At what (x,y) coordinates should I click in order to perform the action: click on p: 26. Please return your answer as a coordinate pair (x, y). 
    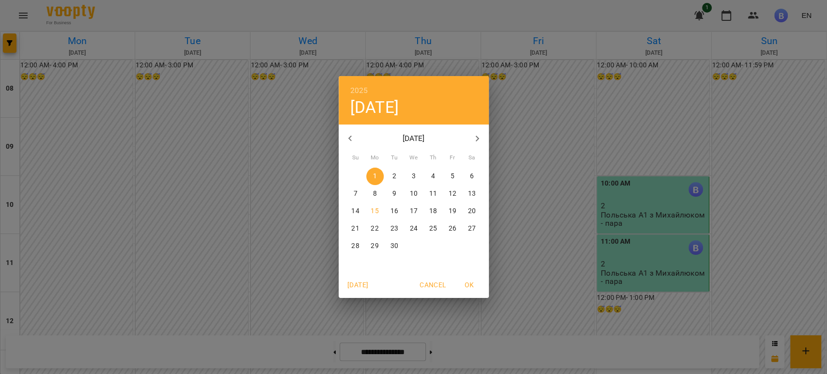
    Looking at the image, I should click on (452, 229).